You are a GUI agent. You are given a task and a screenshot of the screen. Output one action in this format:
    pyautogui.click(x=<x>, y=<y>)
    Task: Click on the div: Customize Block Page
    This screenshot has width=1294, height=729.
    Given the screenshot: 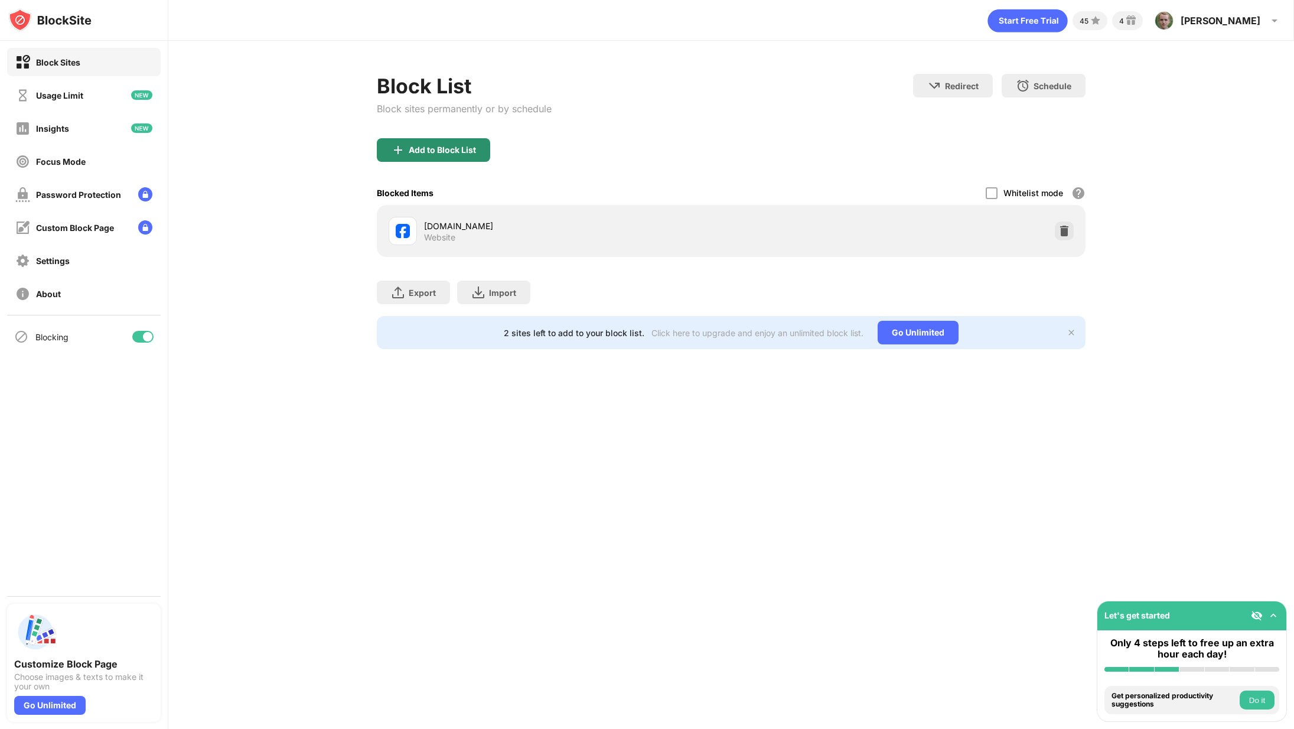 What is the action you would take?
    pyautogui.click(x=84, y=664)
    